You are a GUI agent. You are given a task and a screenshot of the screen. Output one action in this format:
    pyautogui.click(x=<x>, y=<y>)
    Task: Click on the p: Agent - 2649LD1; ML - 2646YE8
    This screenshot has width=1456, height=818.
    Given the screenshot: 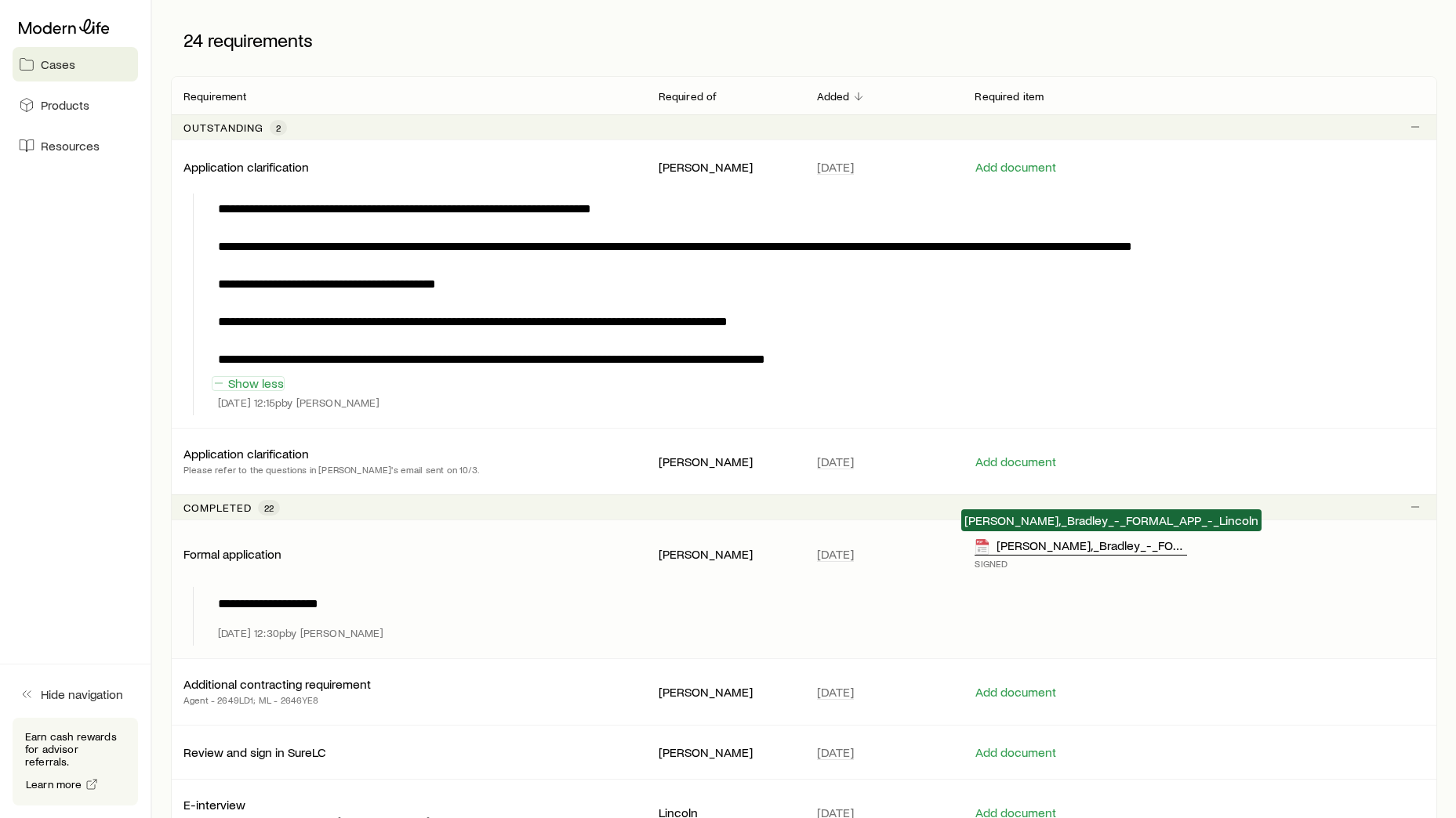 What is the action you would take?
    pyautogui.click(x=277, y=700)
    